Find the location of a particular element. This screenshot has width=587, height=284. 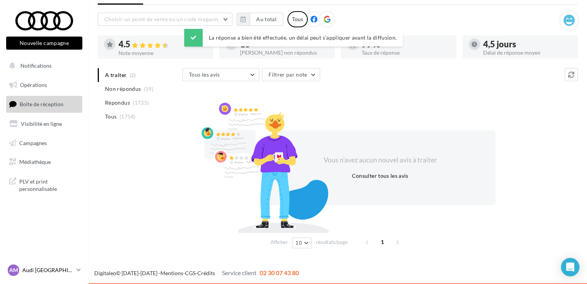

div: Vous n'avez aucun nouvel avis à traiter is located at coordinates (380, 160).